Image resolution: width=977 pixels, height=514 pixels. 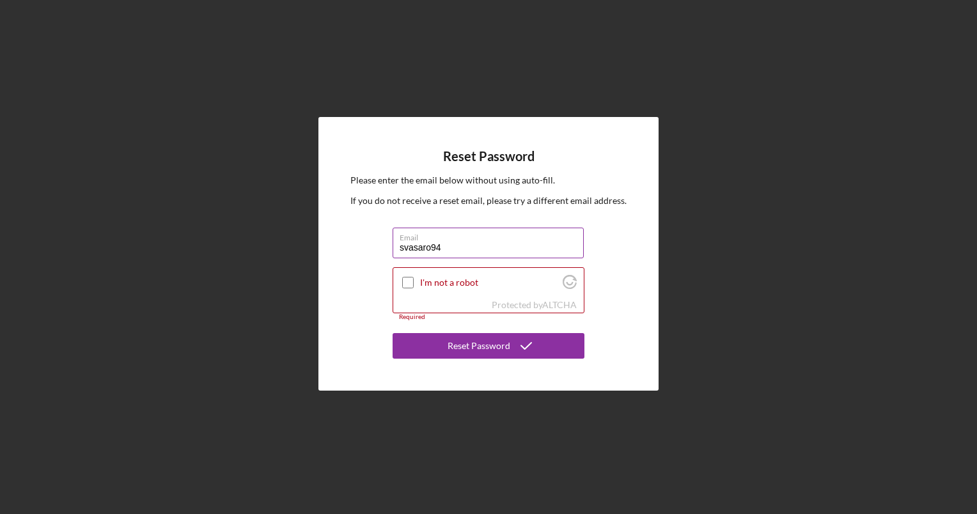 What do you see at coordinates (488, 156) in the screenshot?
I see `h4: Reset Password` at bounding box center [488, 156].